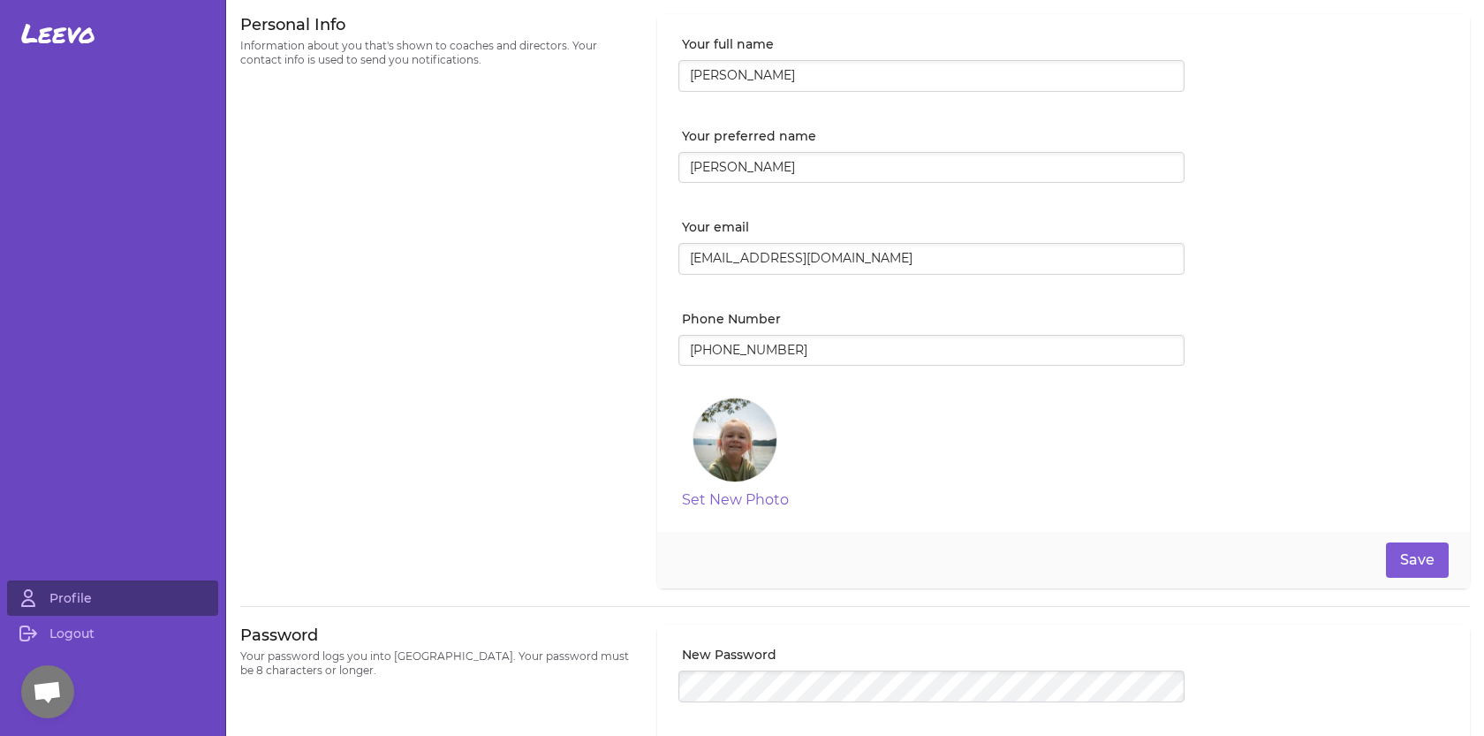 This screenshot has height=736, width=1484. I want to click on label: Phone Number, so click(933, 319).